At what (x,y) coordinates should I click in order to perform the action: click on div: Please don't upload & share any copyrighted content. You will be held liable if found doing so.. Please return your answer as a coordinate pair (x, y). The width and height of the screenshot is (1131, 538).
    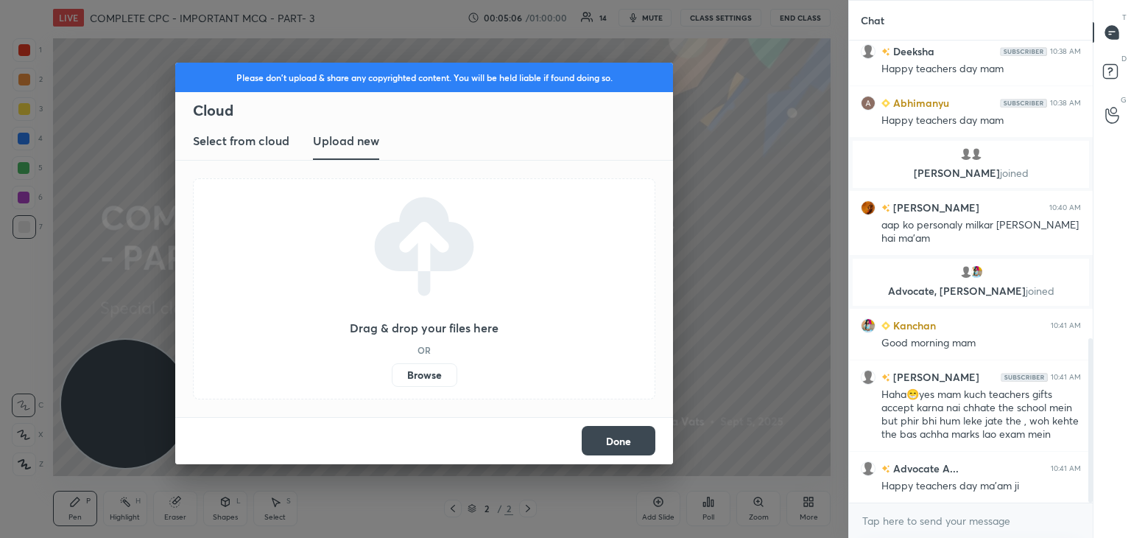
    Looking at the image, I should click on (424, 77).